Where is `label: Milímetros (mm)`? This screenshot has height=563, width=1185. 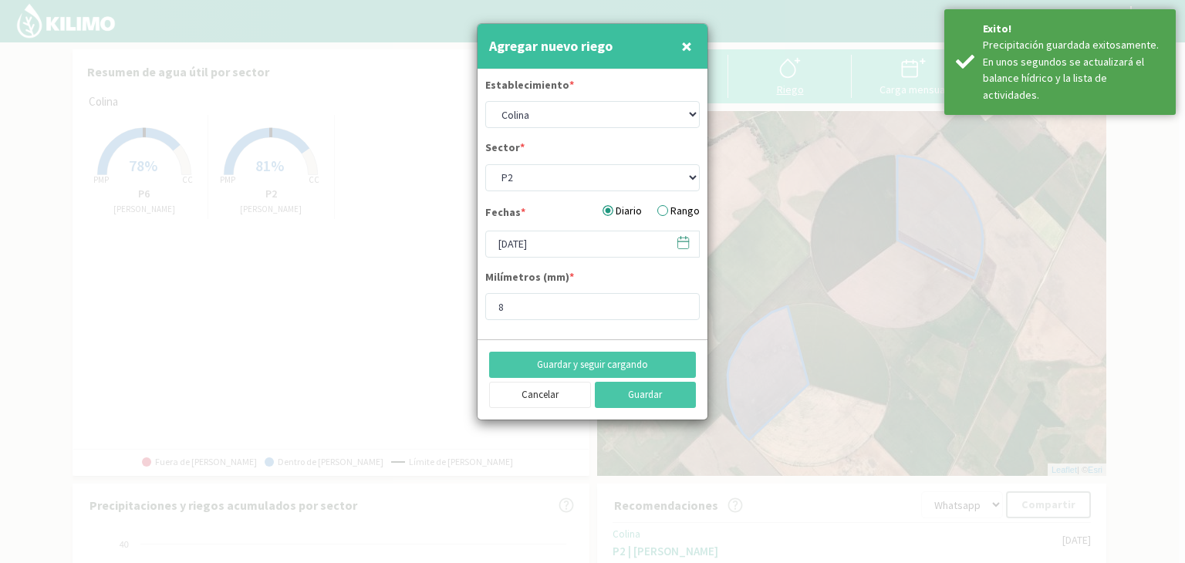
label: Milímetros (mm) is located at coordinates (529, 279).